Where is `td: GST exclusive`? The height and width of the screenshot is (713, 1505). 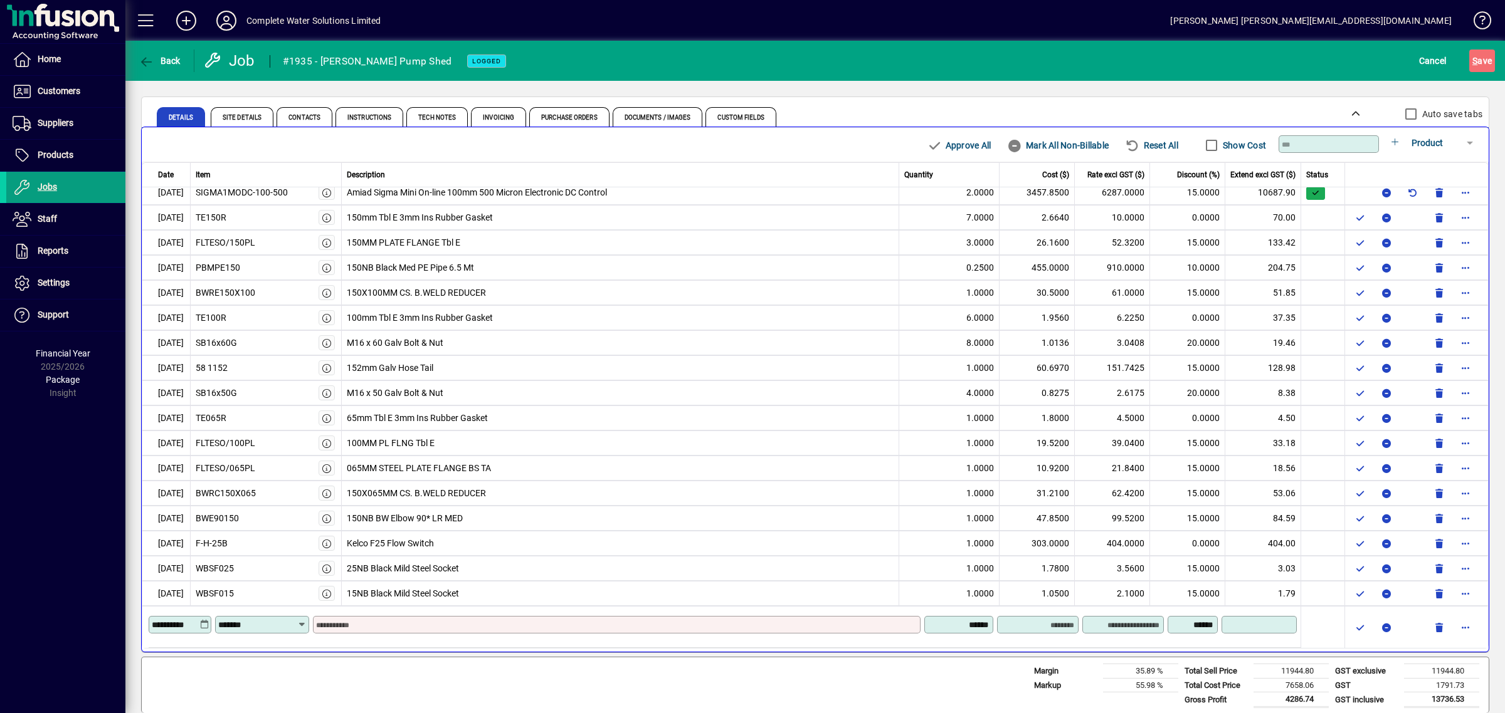 td: GST exclusive is located at coordinates (1366, 671).